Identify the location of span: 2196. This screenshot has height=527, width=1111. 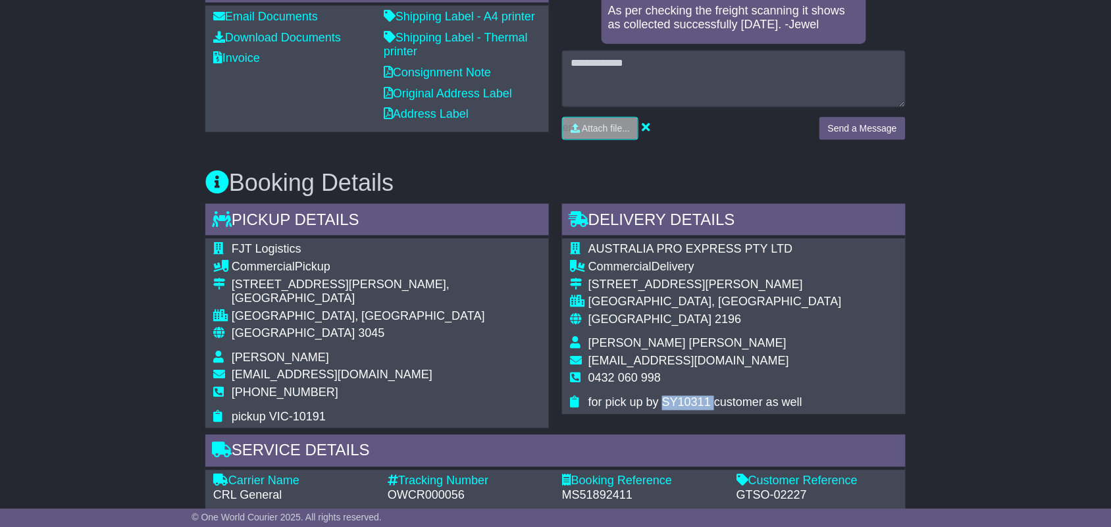
(728, 320).